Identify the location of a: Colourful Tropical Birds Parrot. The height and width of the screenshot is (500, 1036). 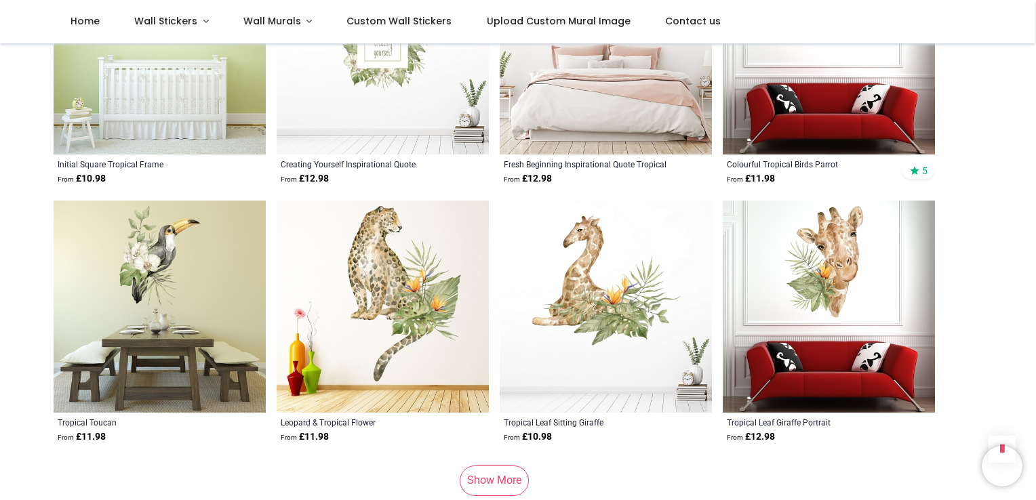
(808, 164).